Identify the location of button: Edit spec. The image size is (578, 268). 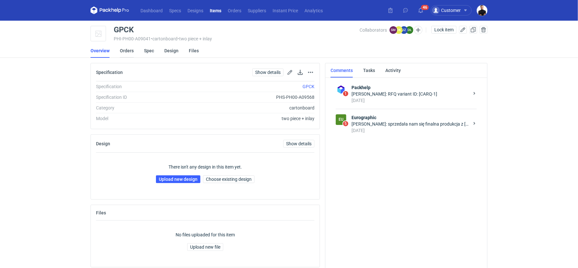
(290, 72).